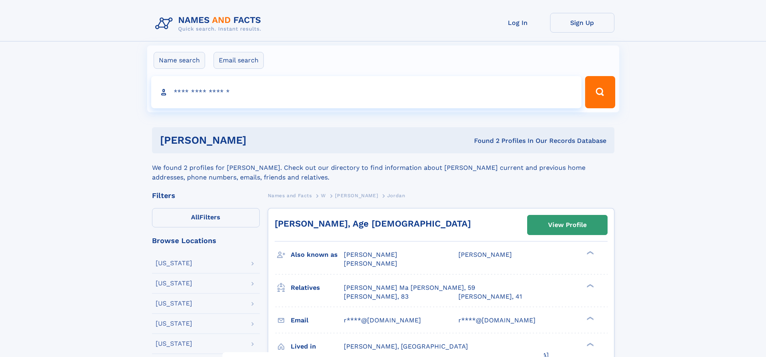 The height and width of the screenshot is (357, 766). I want to click on span: W, so click(323, 195).